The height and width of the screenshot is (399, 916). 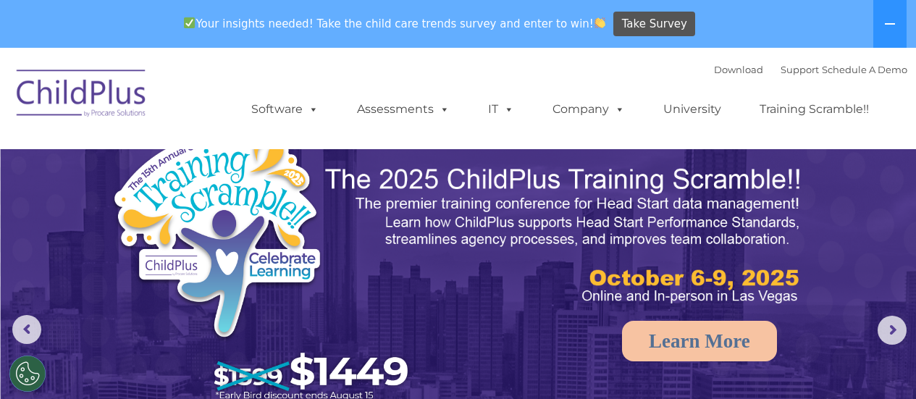 What do you see at coordinates (395, 23) in the screenshot?
I see `span: Your insights needed! Take the child care trends survey and enter to win!` at bounding box center [395, 23].